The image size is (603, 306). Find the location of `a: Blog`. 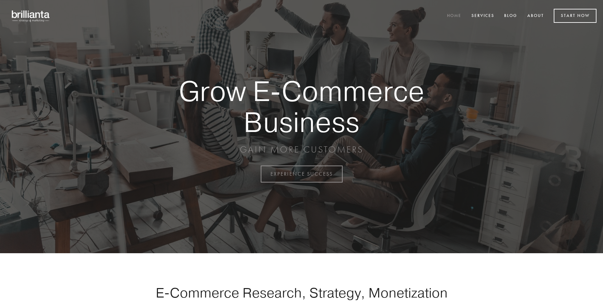

a: Blog is located at coordinates (510, 16).